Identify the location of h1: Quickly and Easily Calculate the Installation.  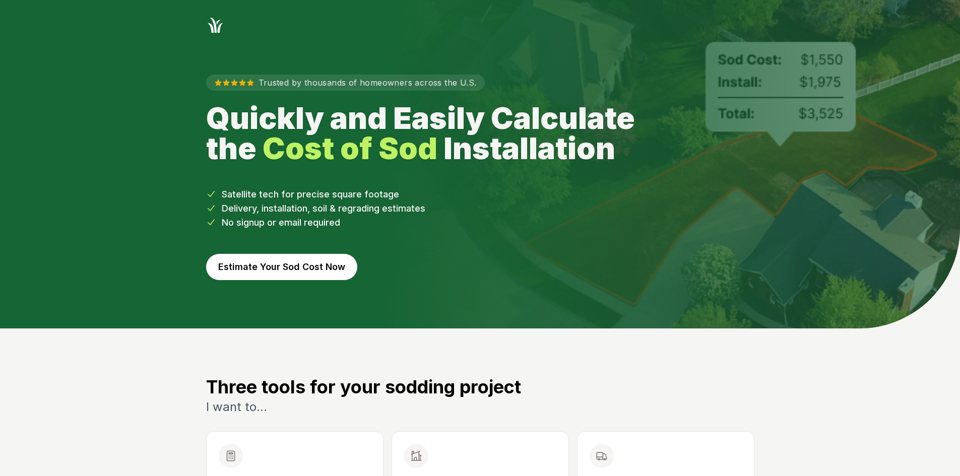
(432, 133).